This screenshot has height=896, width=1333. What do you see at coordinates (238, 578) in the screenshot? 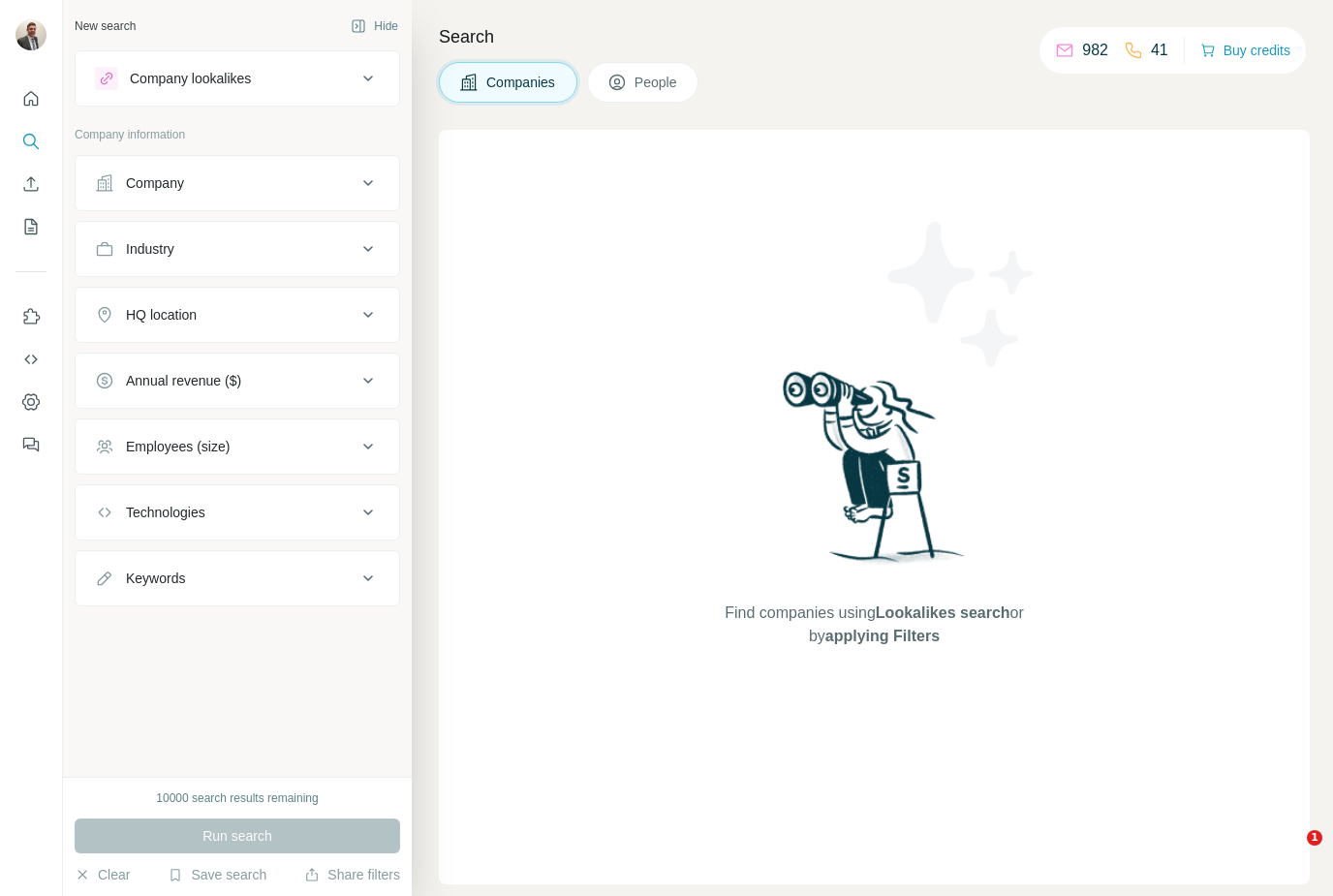
I see `button: Keywords` at bounding box center [238, 578].